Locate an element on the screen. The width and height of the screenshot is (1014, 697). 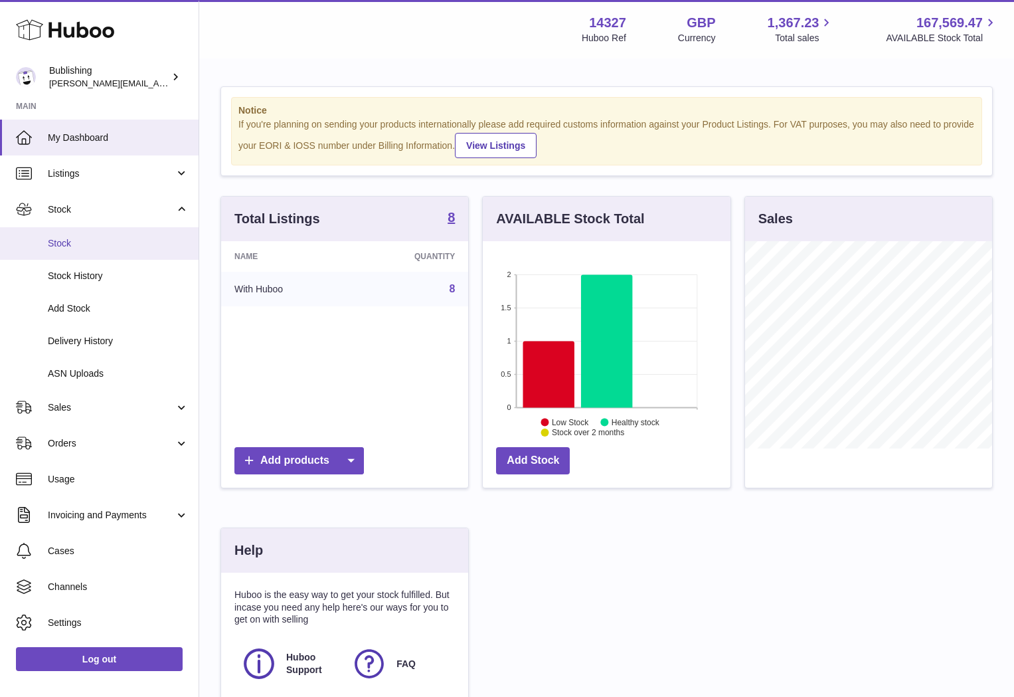
span: AVAILABLE Stock Total is located at coordinates (942, 38).